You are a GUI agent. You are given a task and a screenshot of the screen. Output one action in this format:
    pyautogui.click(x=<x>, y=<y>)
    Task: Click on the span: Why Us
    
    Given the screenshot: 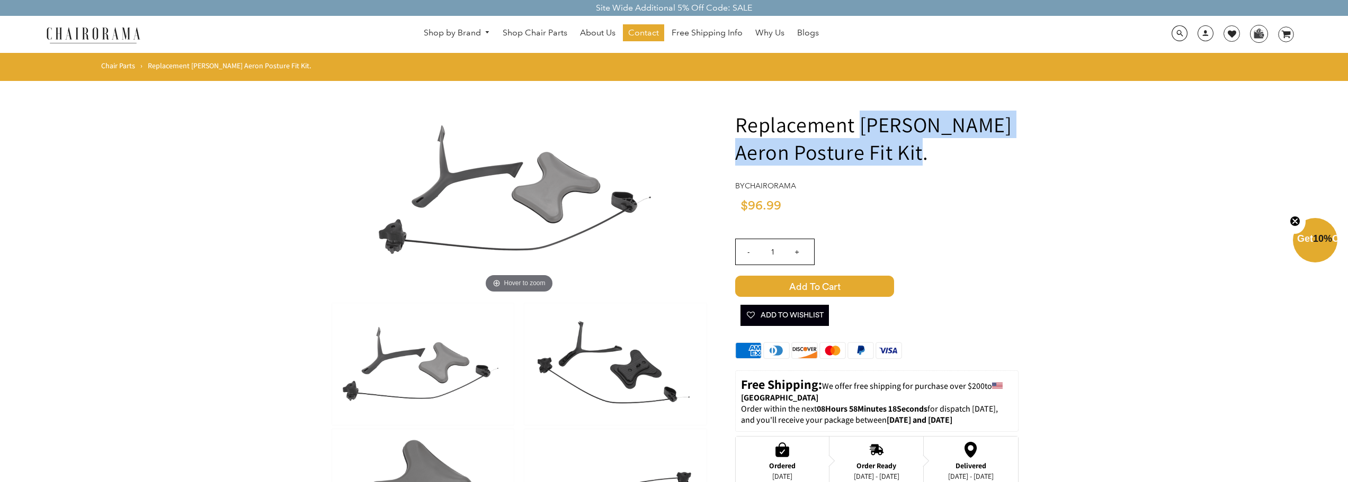 What is the action you would take?
    pyautogui.click(x=769, y=33)
    